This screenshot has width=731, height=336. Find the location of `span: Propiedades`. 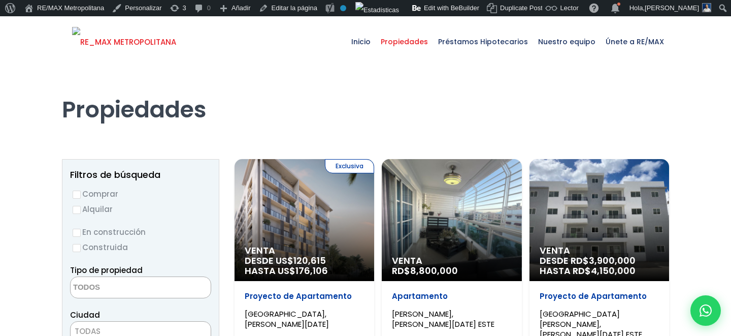

span: Propiedades is located at coordinates (404, 42).